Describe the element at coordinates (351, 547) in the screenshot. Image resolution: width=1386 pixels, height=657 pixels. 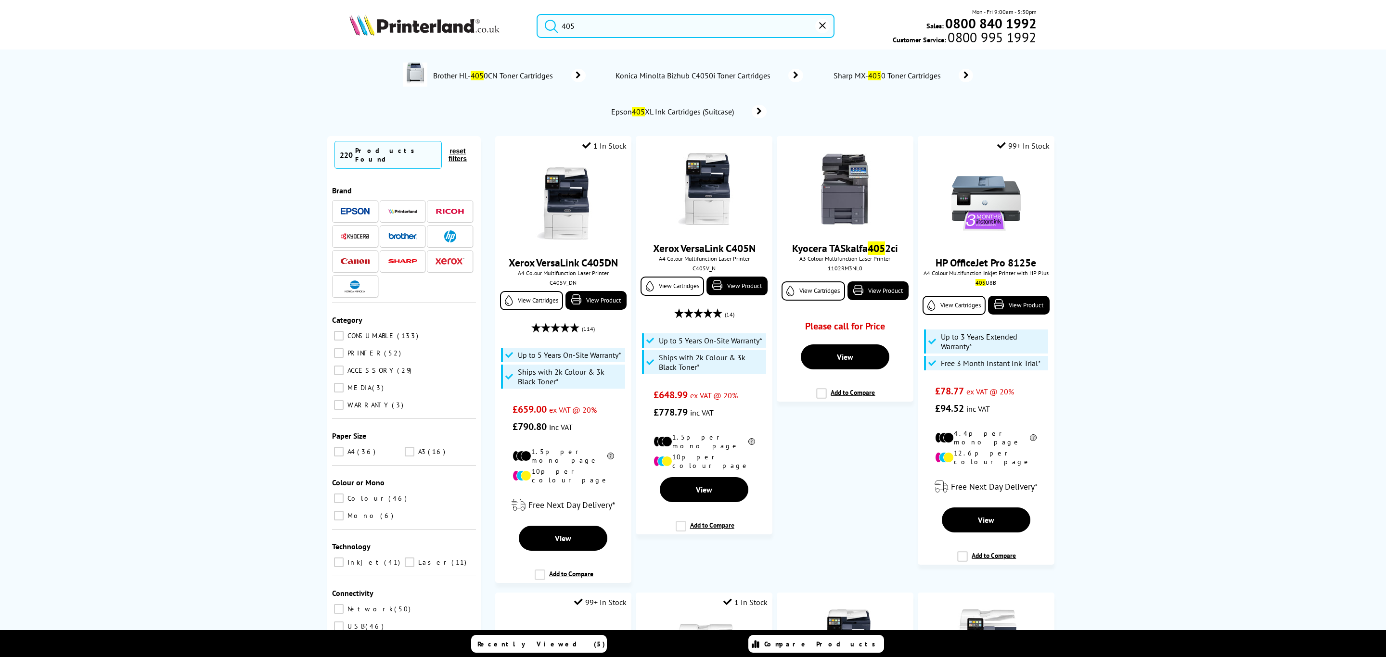
I see `span: Technology` at that location.